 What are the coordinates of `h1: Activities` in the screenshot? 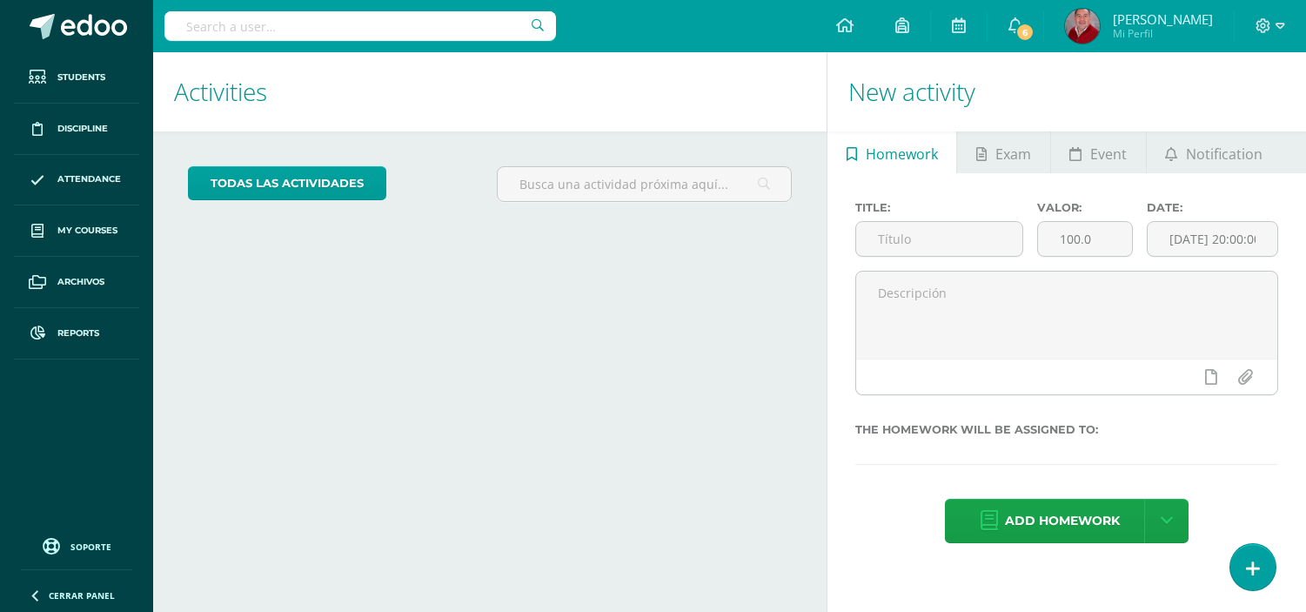 It's located at (490, 91).